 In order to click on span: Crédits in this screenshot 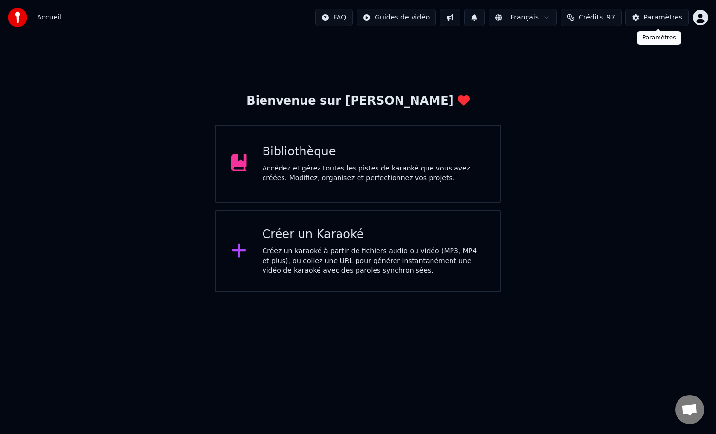, I will do `click(590, 18)`.